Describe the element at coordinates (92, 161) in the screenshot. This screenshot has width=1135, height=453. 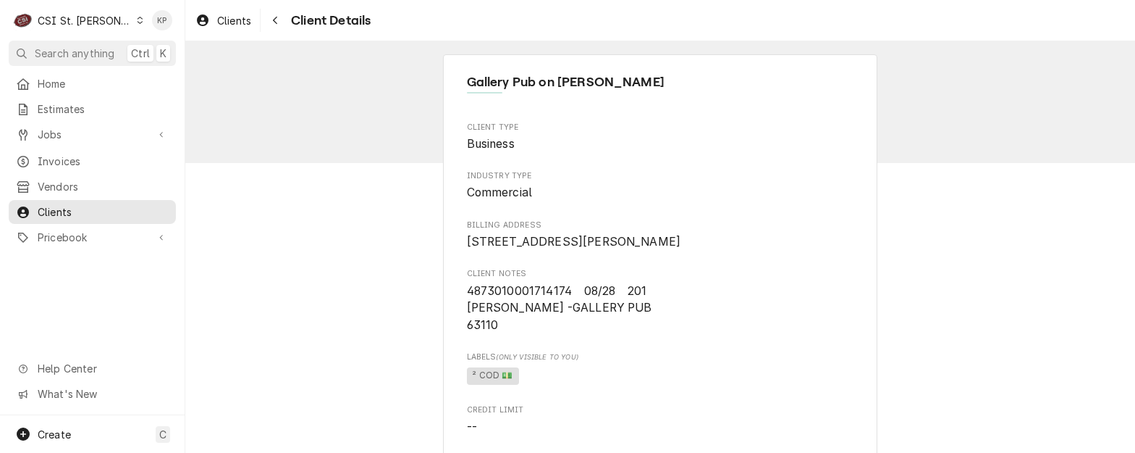
I see `a: Invoices` at that location.